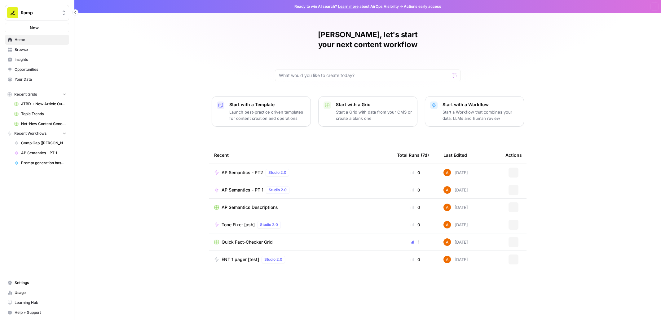 The image size is (661, 320). Describe the element at coordinates (37, 292) in the screenshot. I see `a: Usage` at that location.